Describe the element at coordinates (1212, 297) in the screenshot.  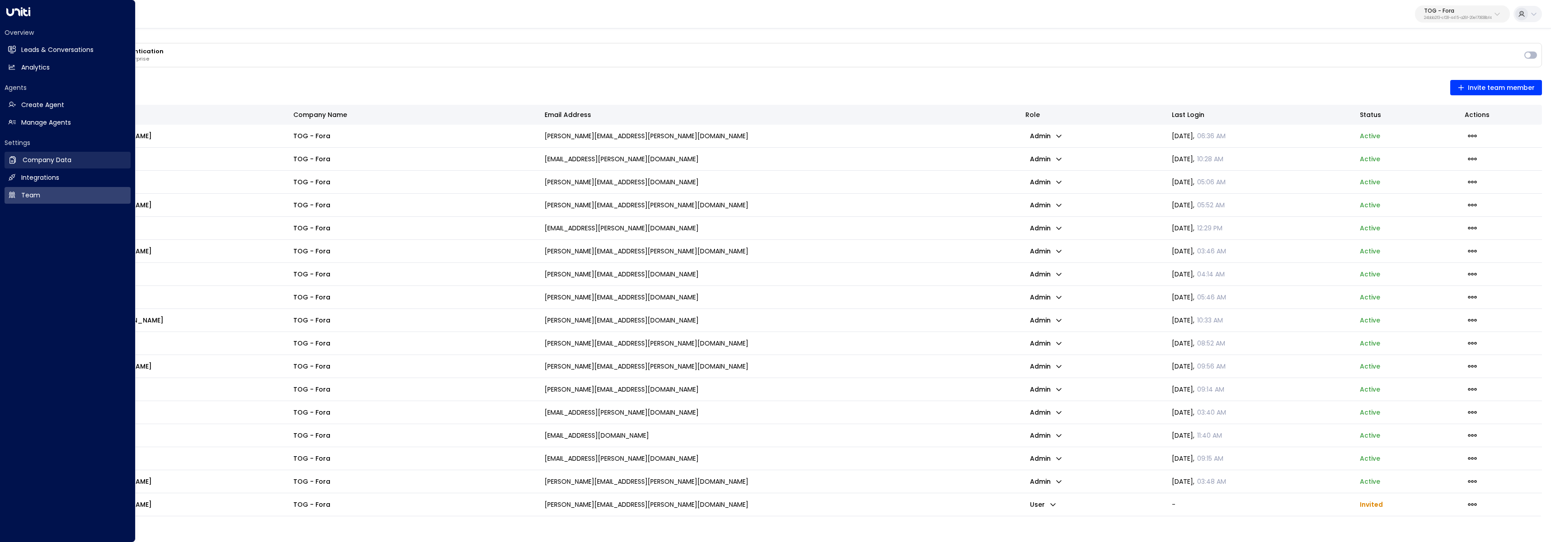
I see `span: 05:46 AM` at that location.